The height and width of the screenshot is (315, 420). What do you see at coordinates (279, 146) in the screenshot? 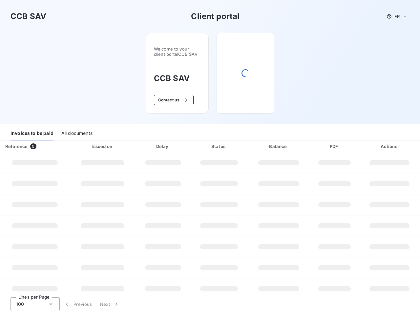
I see `div: Balance` at bounding box center [279, 146].